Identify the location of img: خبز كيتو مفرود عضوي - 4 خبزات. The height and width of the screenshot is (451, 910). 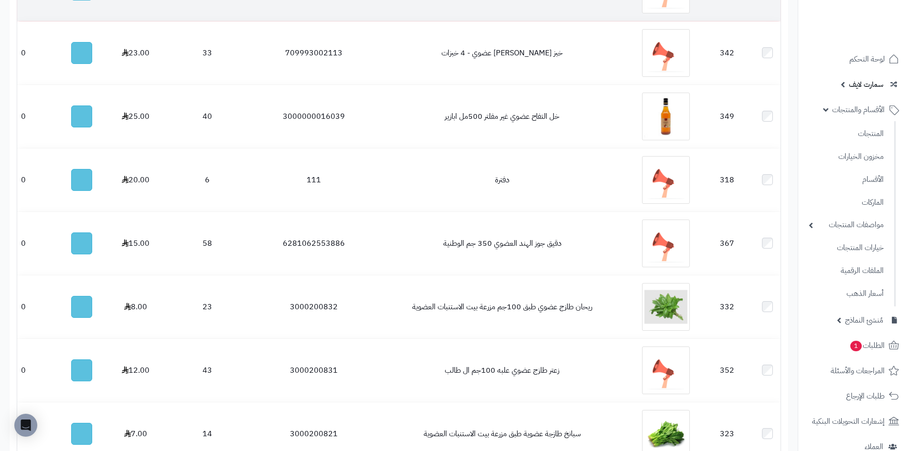
(666, 53).